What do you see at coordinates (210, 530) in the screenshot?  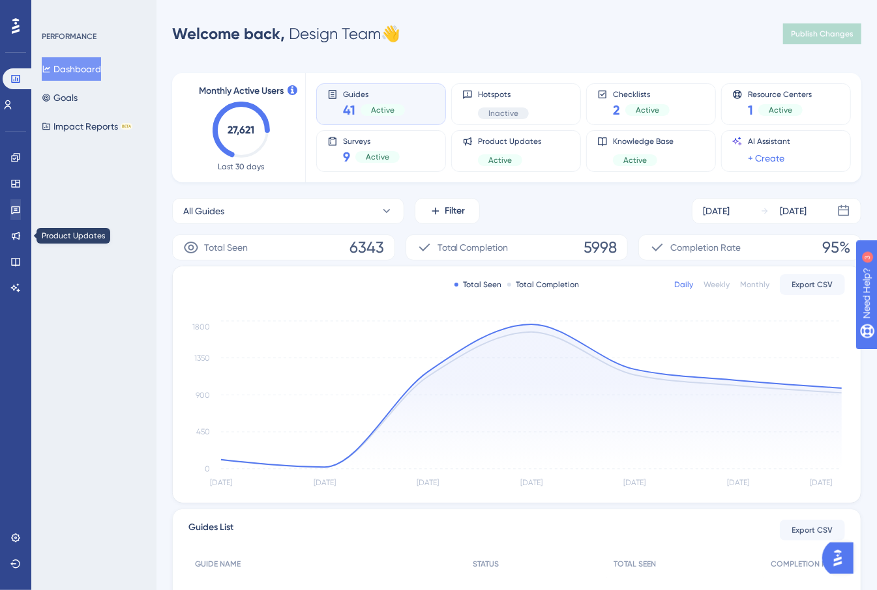 I see `span: Guides List` at bounding box center [210, 530].